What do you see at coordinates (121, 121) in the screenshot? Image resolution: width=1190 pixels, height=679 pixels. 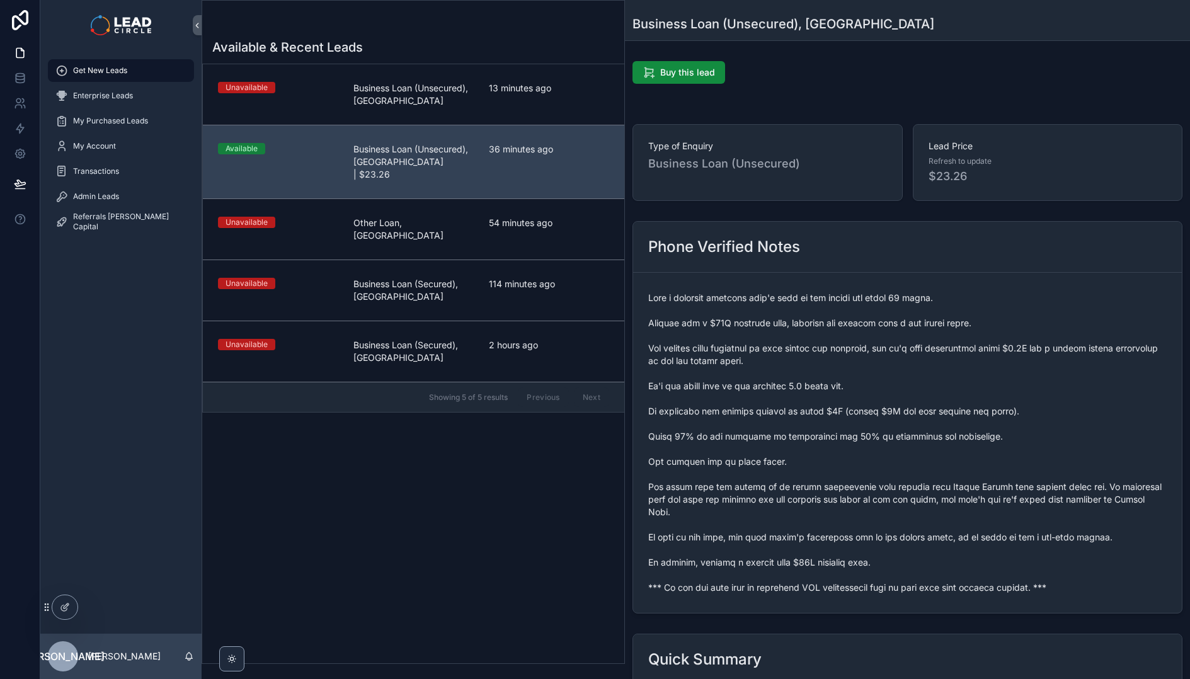 I see `a: My Purchased Leads` at bounding box center [121, 121].